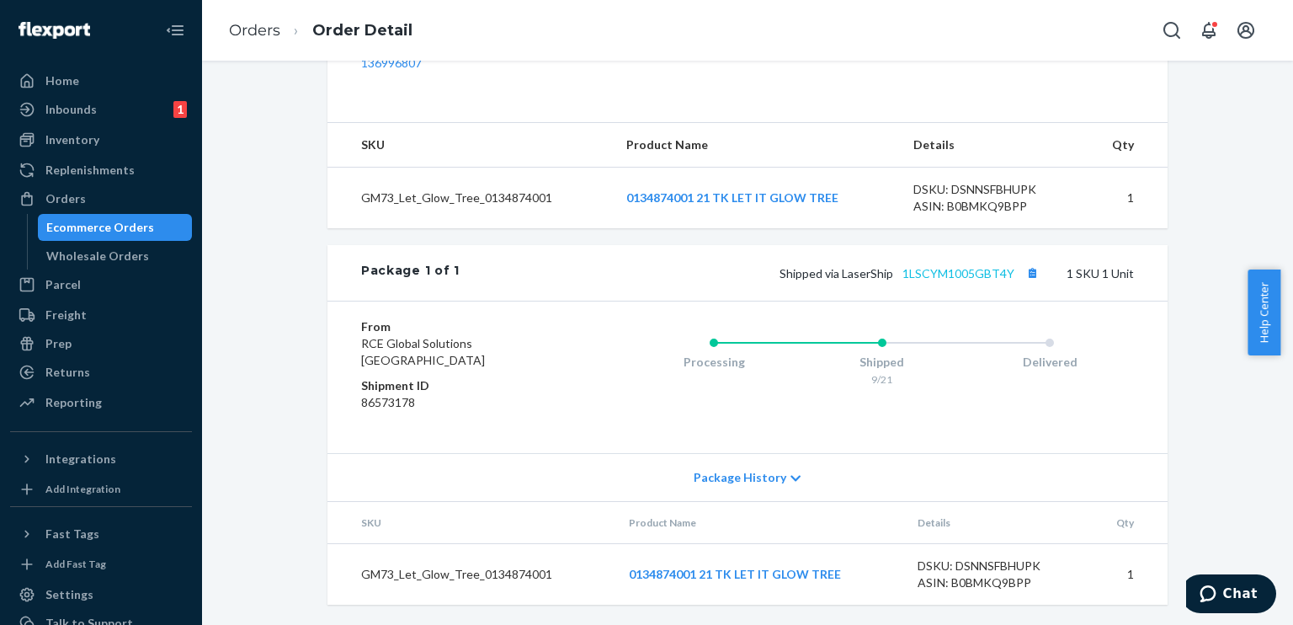 This screenshot has height=625, width=1293. What do you see at coordinates (71, 109) in the screenshot?
I see `div: Inbounds` at bounding box center [71, 109].